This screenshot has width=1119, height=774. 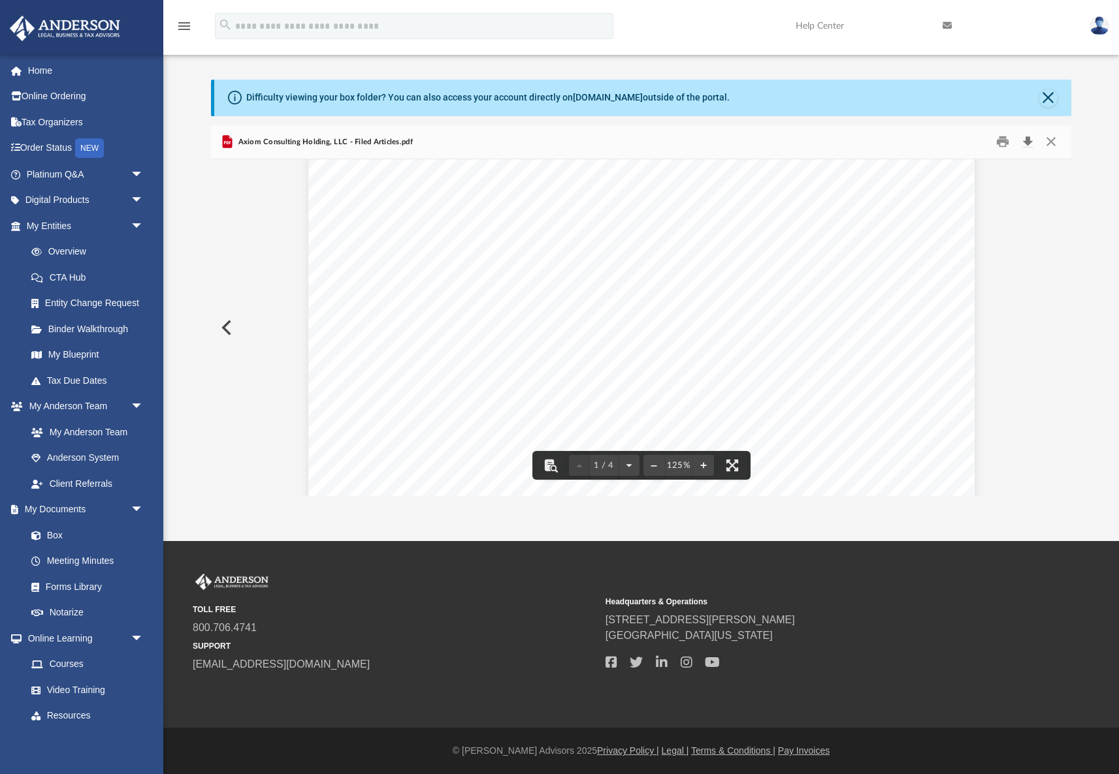 What do you see at coordinates (324, 142) in the screenshot?
I see `span: Axiom Consulting Holding, LLC - Filed Articles.pdf` at bounding box center [324, 142].